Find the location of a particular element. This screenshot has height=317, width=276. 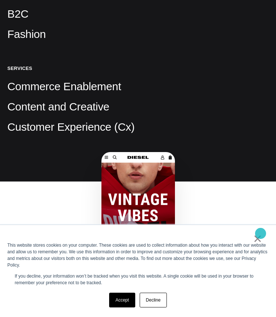

p: B2C is located at coordinates (138, 14).